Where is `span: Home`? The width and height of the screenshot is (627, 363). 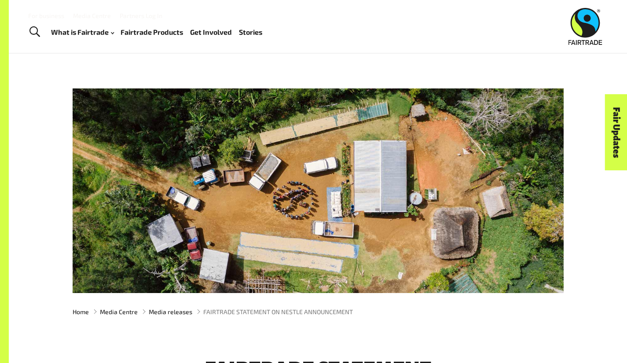
span: Home is located at coordinates (81, 312).